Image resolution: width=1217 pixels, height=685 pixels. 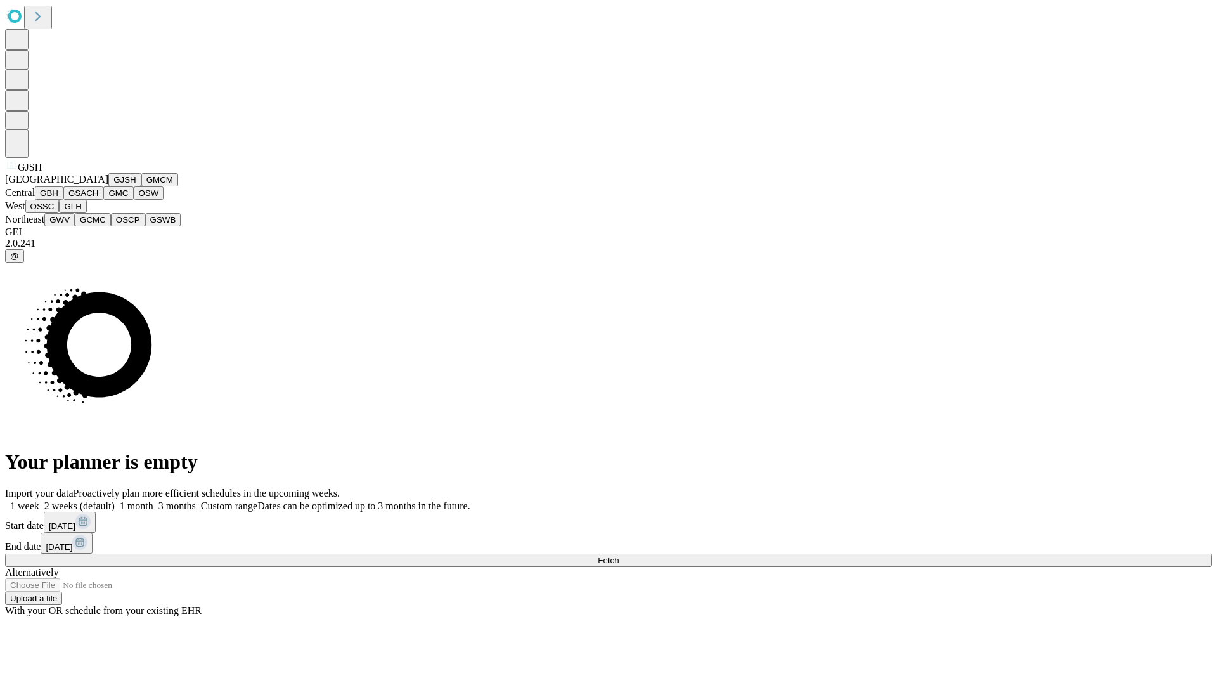 What do you see at coordinates (163, 219) in the screenshot?
I see `button: GSWB` at bounding box center [163, 219].